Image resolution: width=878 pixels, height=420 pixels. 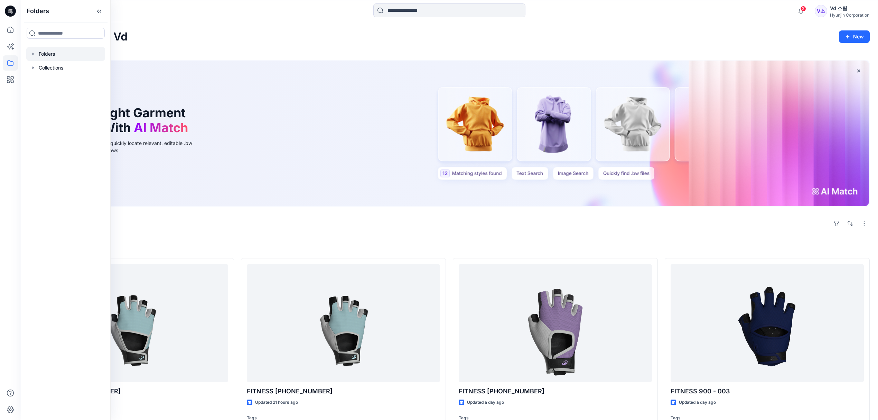 What do you see at coordinates (277, 402) in the screenshot?
I see `p: Updated 21 hours ago` at bounding box center [277, 402].